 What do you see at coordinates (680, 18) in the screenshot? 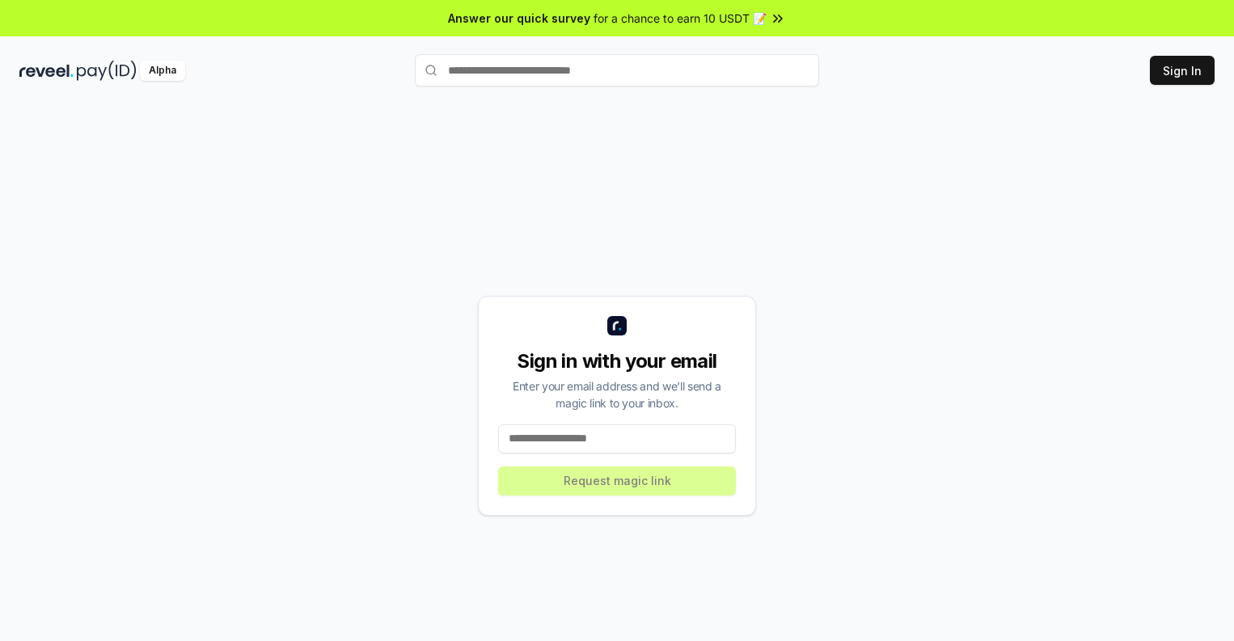
I see `span: for a chance to earn 10 USDT 📝` at bounding box center [680, 18].